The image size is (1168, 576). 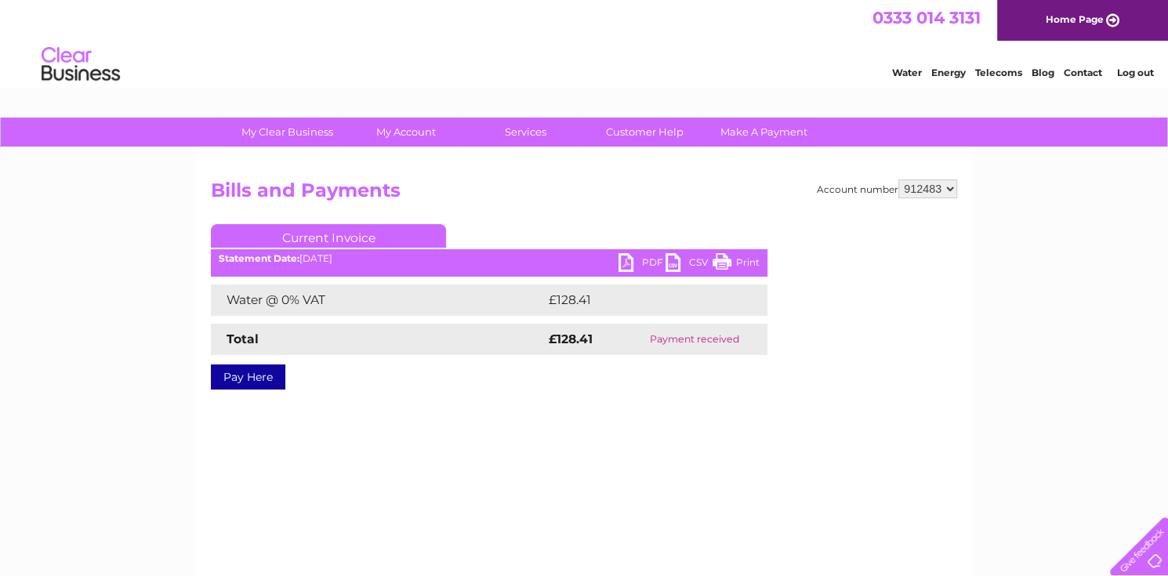 What do you see at coordinates (570, 339) in the screenshot?
I see `strong: £128.41` at bounding box center [570, 339].